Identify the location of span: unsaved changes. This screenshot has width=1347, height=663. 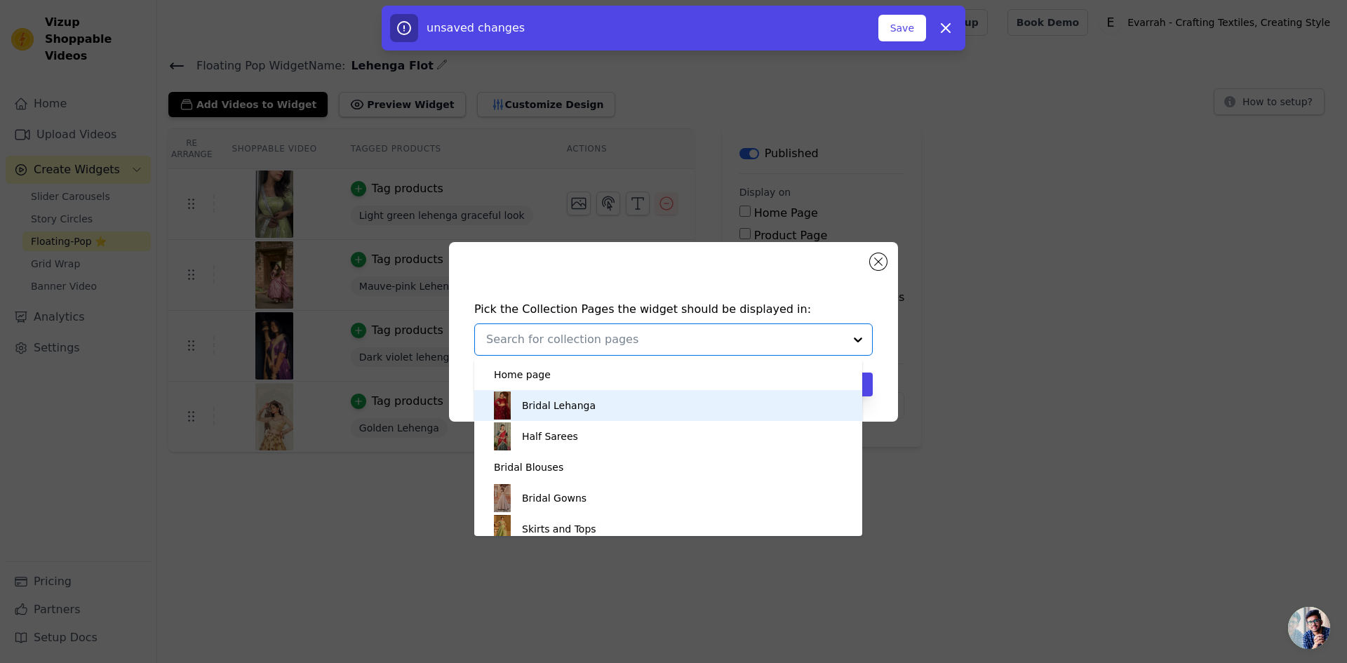
(476, 27).